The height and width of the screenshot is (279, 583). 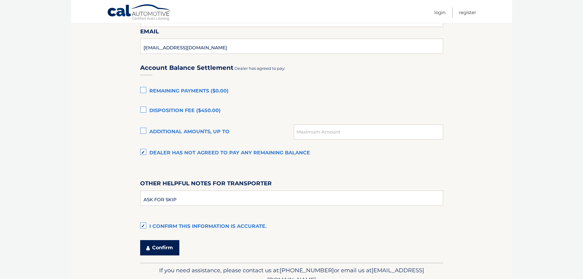 What do you see at coordinates (368, 132) in the screenshot?
I see `input: Maximum Amount` at bounding box center [368, 132].